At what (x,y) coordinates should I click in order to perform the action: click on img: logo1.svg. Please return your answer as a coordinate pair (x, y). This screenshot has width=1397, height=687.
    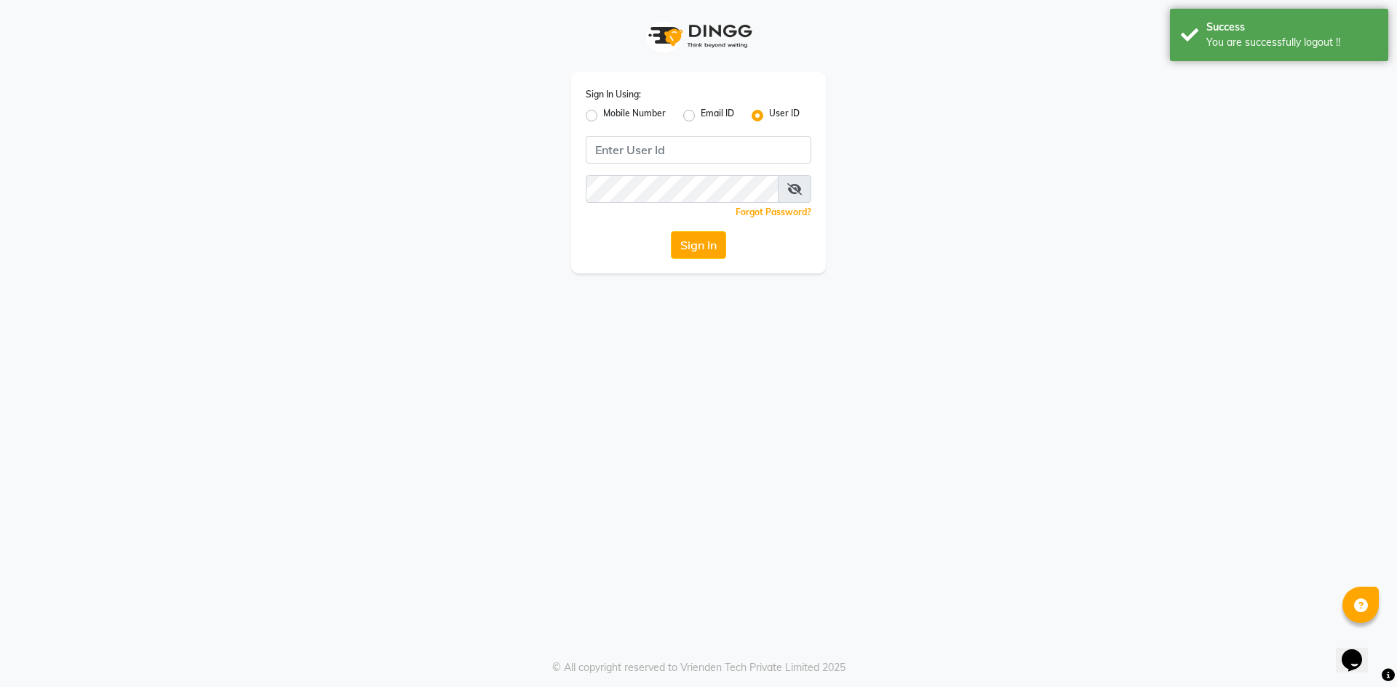
    Looking at the image, I should click on (698, 36).